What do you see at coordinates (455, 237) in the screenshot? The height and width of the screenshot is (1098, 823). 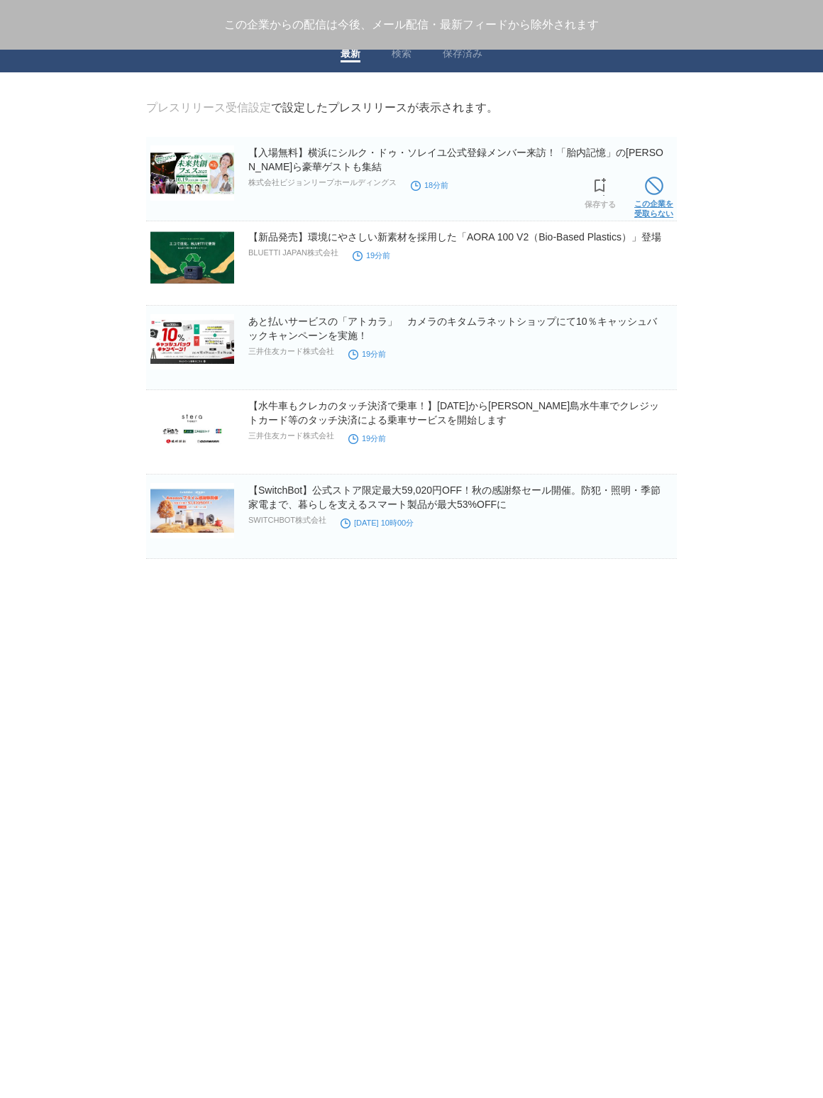 I see `a: 【新品発売】環境にやさしい新素材を採用した「AORA 100 V2（Bio-Based Plastics）」登場` at bounding box center [455, 237].